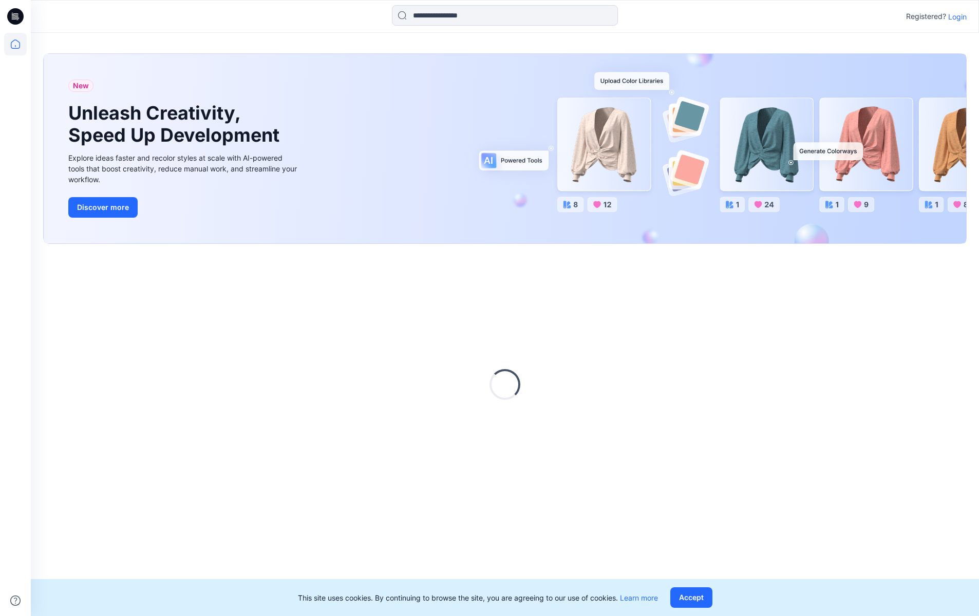 Image resolution: width=979 pixels, height=616 pixels. I want to click on a: Learn more, so click(639, 598).